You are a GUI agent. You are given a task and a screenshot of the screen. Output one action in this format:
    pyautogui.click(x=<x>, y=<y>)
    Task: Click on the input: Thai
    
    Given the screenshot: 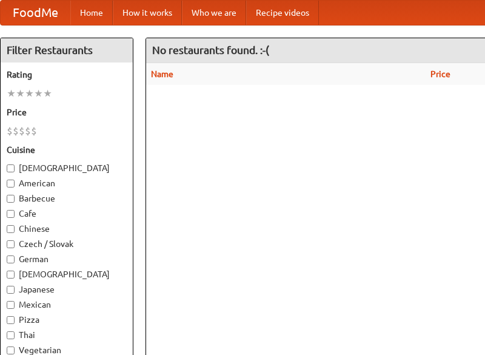 What is the action you would take?
    pyautogui.click(x=10, y=335)
    